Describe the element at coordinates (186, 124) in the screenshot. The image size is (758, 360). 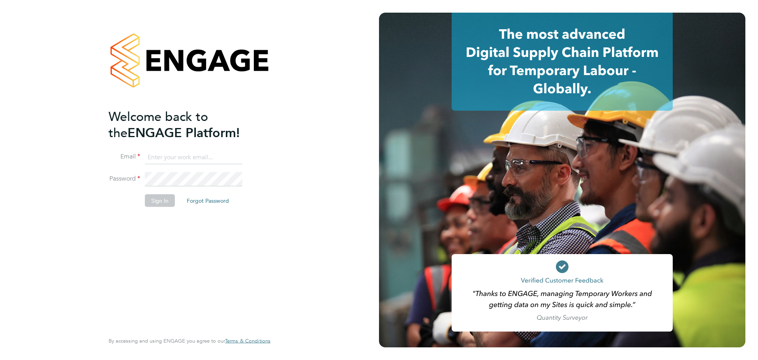
I see `h2: ENGAGE Platform!` at that location.